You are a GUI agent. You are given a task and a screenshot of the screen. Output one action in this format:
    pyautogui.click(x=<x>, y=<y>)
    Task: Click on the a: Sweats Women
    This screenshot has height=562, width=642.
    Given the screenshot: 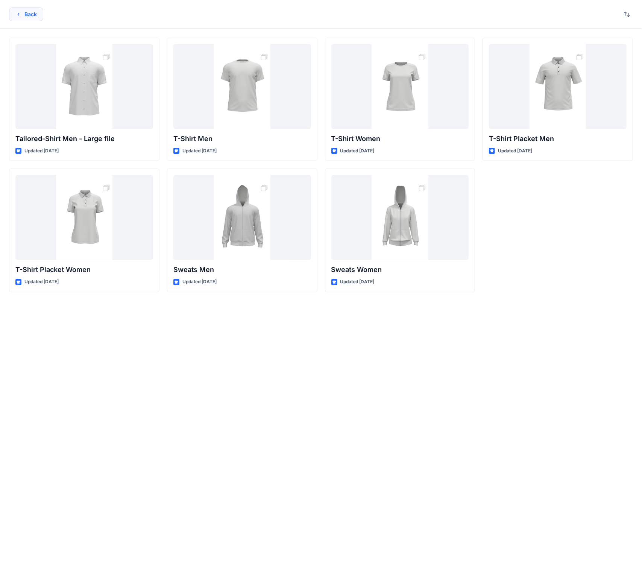 What is the action you would take?
    pyautogui.click(x=400, y=217)
    